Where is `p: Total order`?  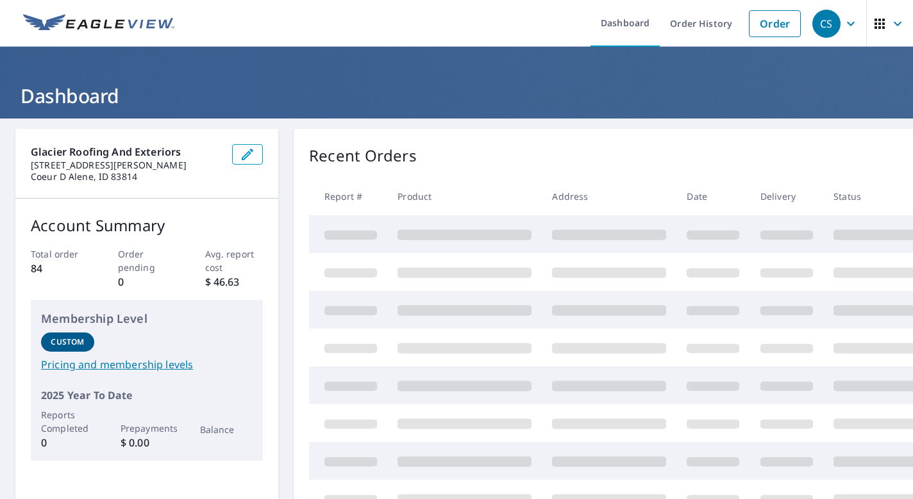 p: Total order is located at coordinates (60, 254).